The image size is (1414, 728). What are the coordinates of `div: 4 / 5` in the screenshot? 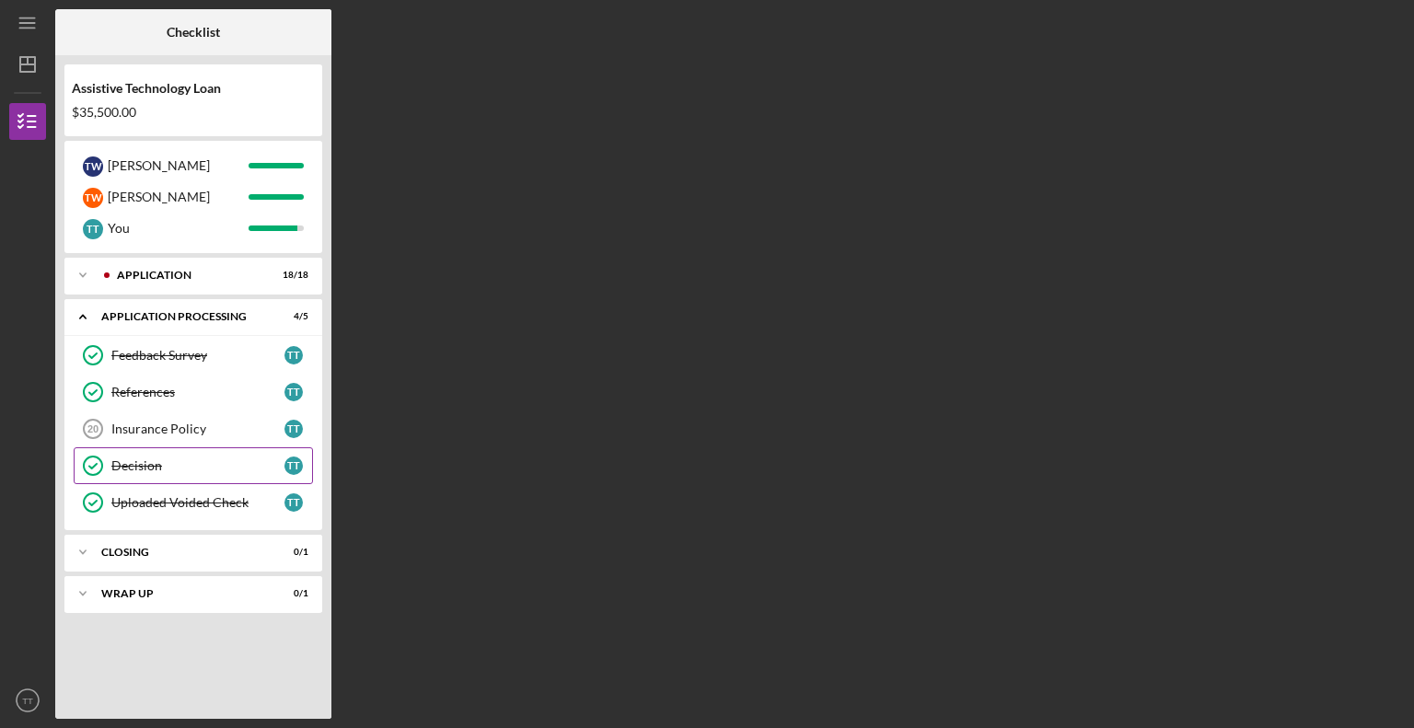 It's located at (292, 317).